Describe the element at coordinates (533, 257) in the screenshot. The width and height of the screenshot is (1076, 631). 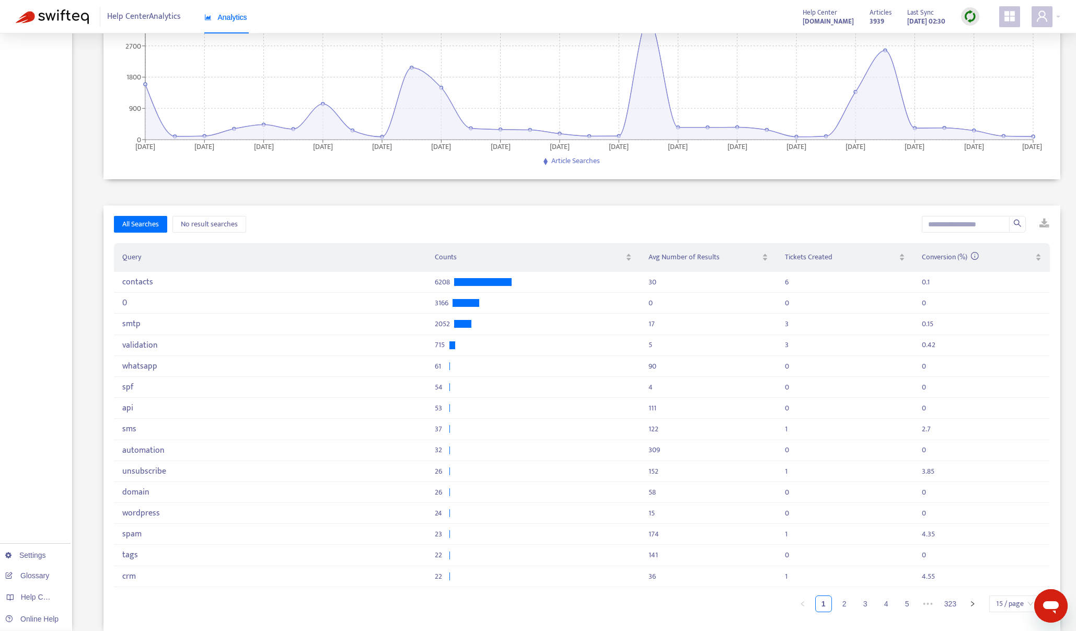
I see `th: Counts` at that location.